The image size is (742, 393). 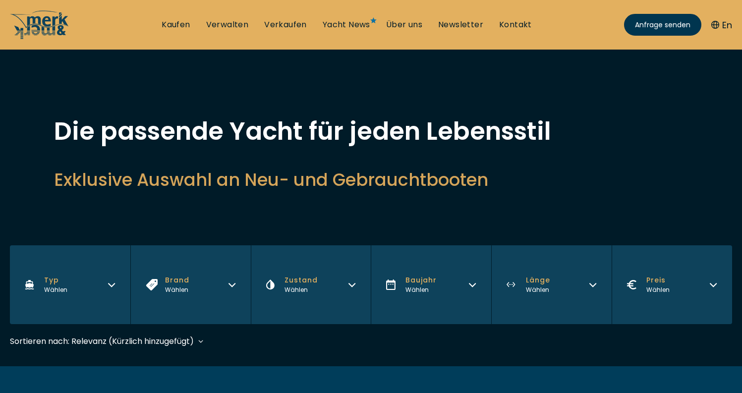 What do you see at coordinates (460, 25) in the screenshot?
I see `a: Newsletter` at bounding box center [460, 25].